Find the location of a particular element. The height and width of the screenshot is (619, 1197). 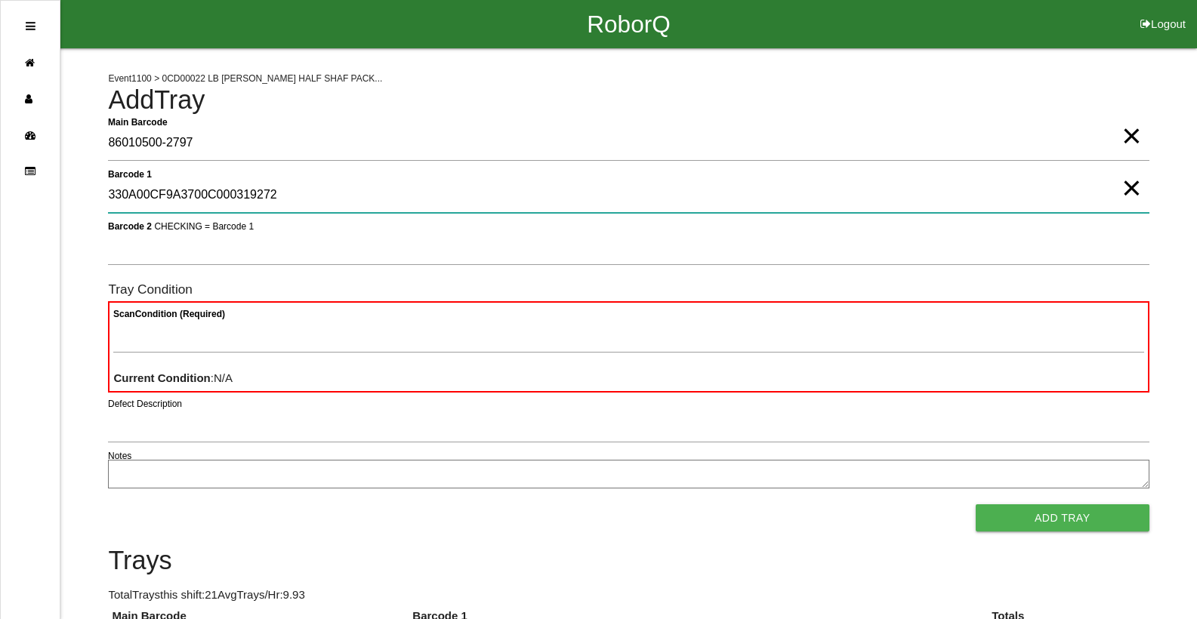

input: Required is located at coordinates (629, 144).